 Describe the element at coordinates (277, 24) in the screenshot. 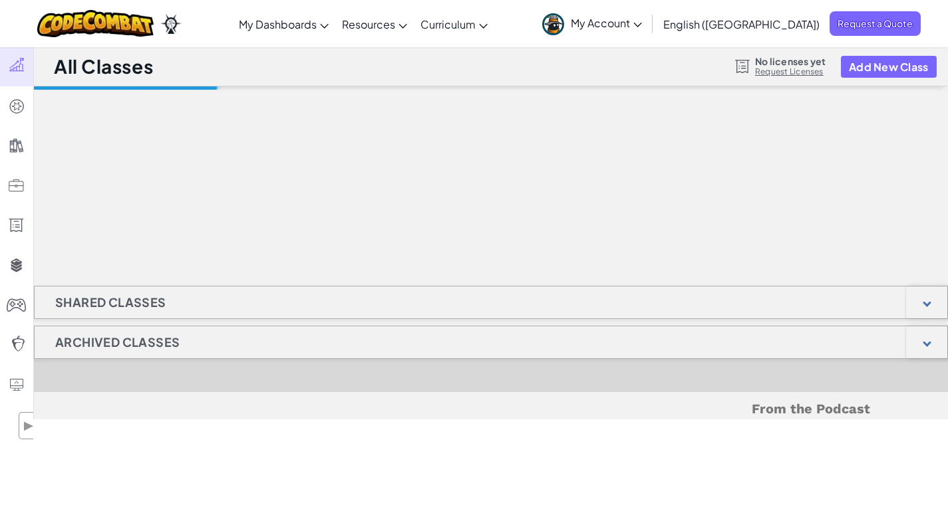

I see `span: My Dashboards` at that location.